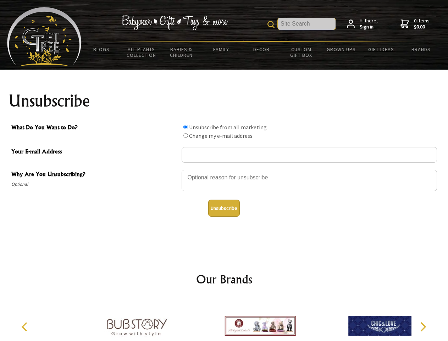  What do you see at coordinates (44, 37) in the screenshot?
I see `img: Babyware - Gifts - Toys and more...` at bounding box center [44, 37].